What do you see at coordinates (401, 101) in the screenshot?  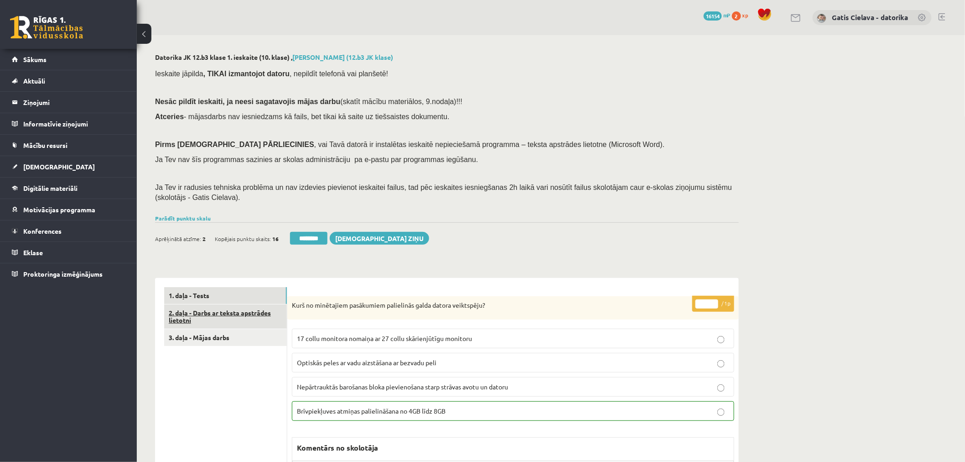 I see `span: (skatīt mācību materiālos, 9.nodaļa)!!!` at bounding box center [401, 101].